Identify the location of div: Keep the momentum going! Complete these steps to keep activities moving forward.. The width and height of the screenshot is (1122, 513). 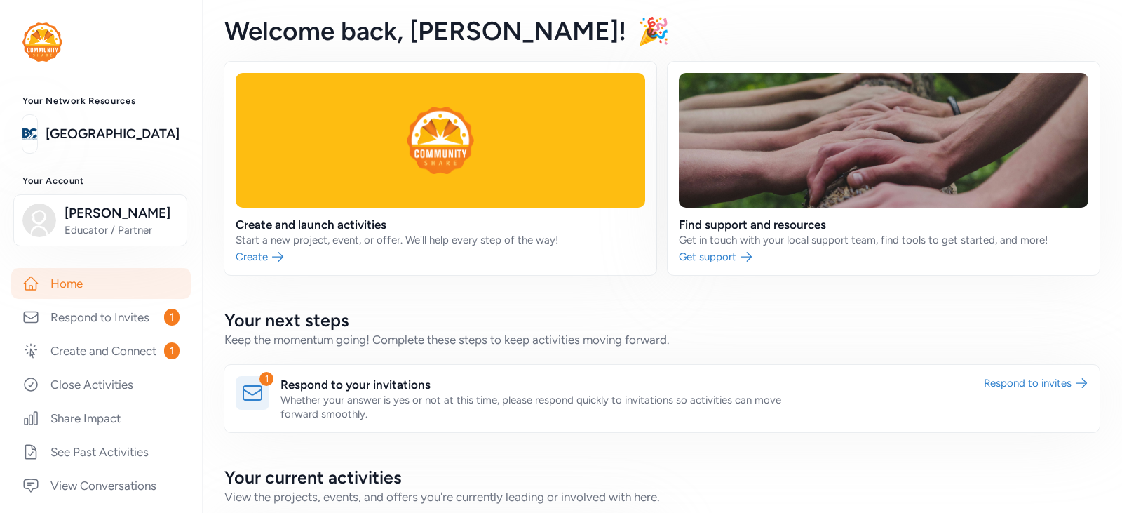
(662, 340).